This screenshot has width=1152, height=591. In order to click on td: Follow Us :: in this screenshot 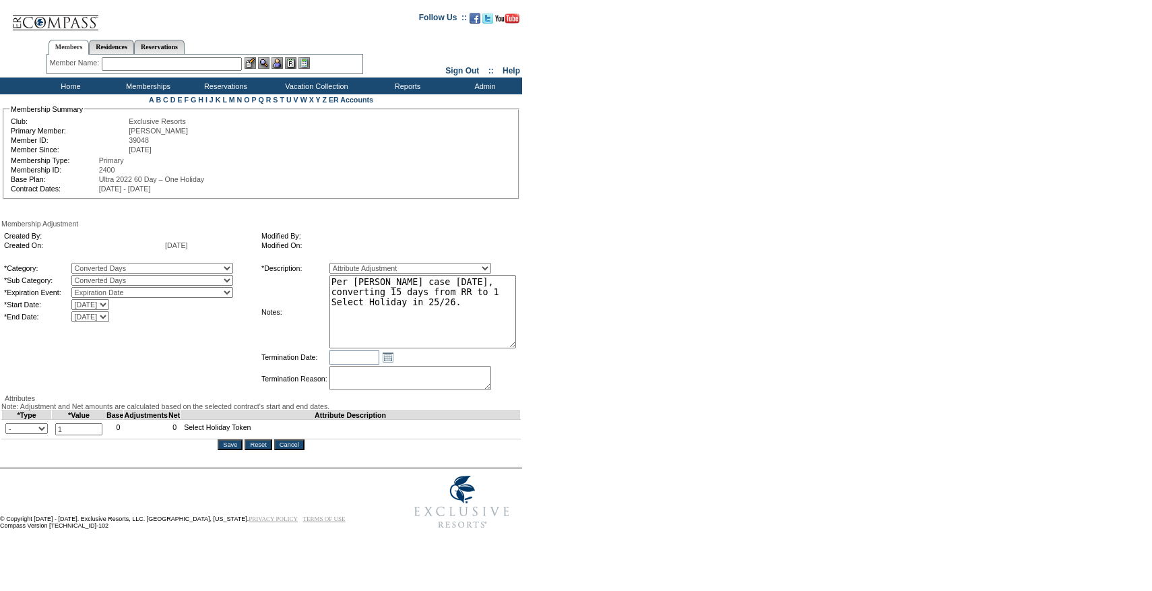, I will do `click(443, 20)`.